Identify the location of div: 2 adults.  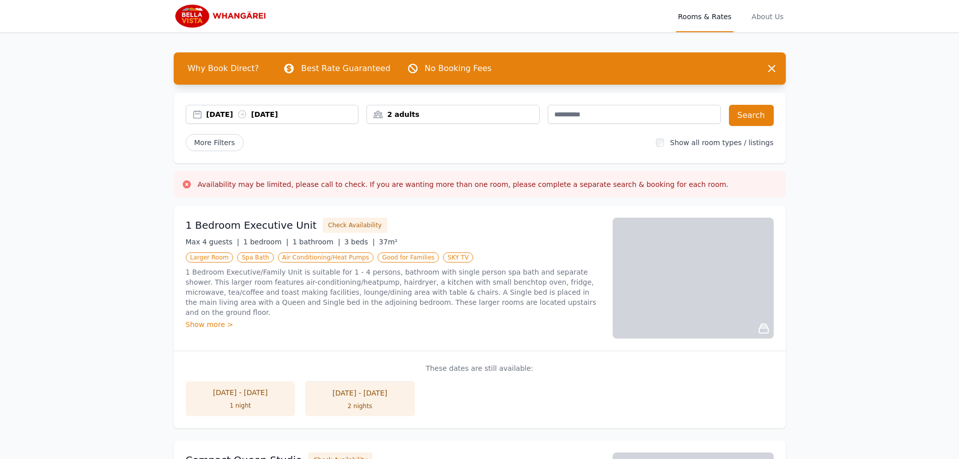
(453, 114).